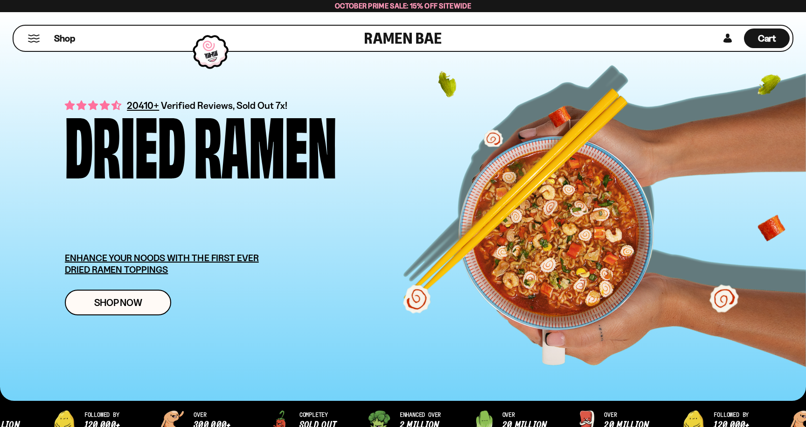 The image size is (806, 427). I want to click on a: Shop Now, so click(118, 302).